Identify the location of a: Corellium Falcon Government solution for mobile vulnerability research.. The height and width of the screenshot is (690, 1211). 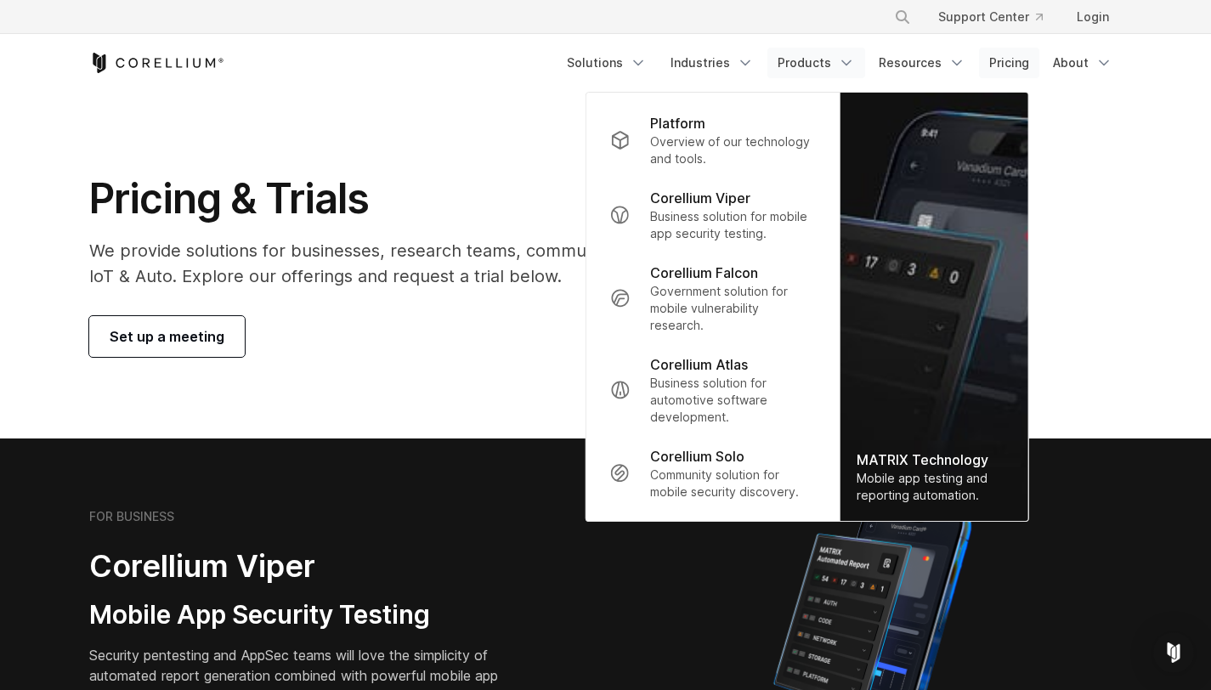
(712, 298).